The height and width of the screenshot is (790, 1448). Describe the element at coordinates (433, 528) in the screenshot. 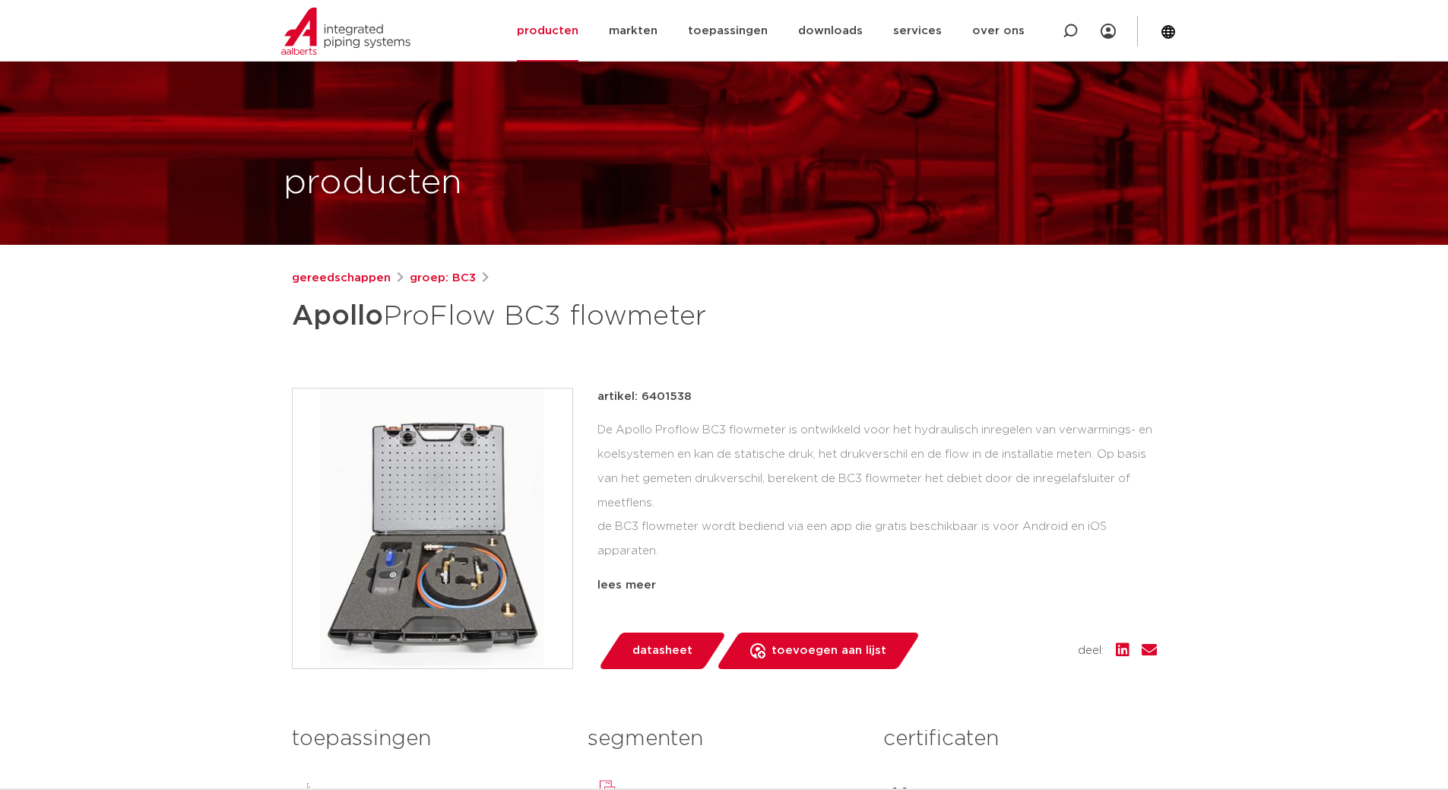

I see `img: Product Image for Apollo ProFlow BC3 flowmeter` at that location.